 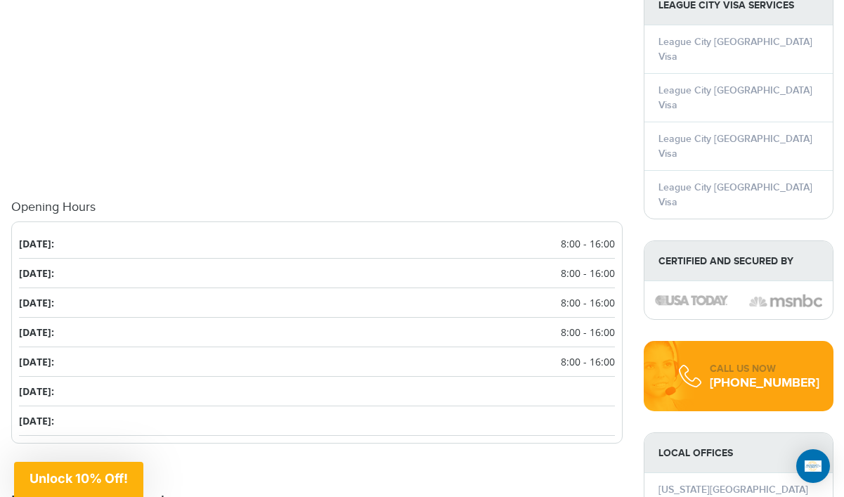 What do you see at coordinates (738, 452) in the screenshot?
I see `strong: LOCAL OFFICES` at bounding box center [738, 452].